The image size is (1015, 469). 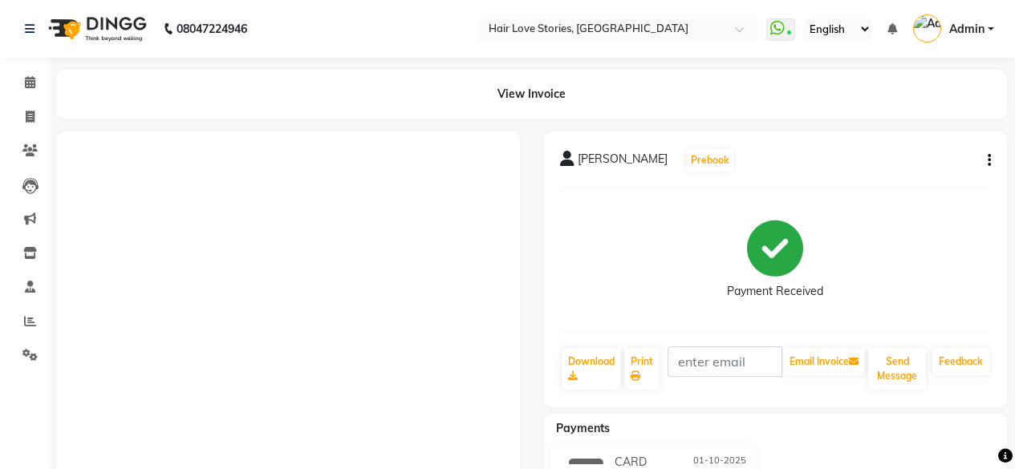 I want to click on button: Email Invoice, so click(x=824, y=362).